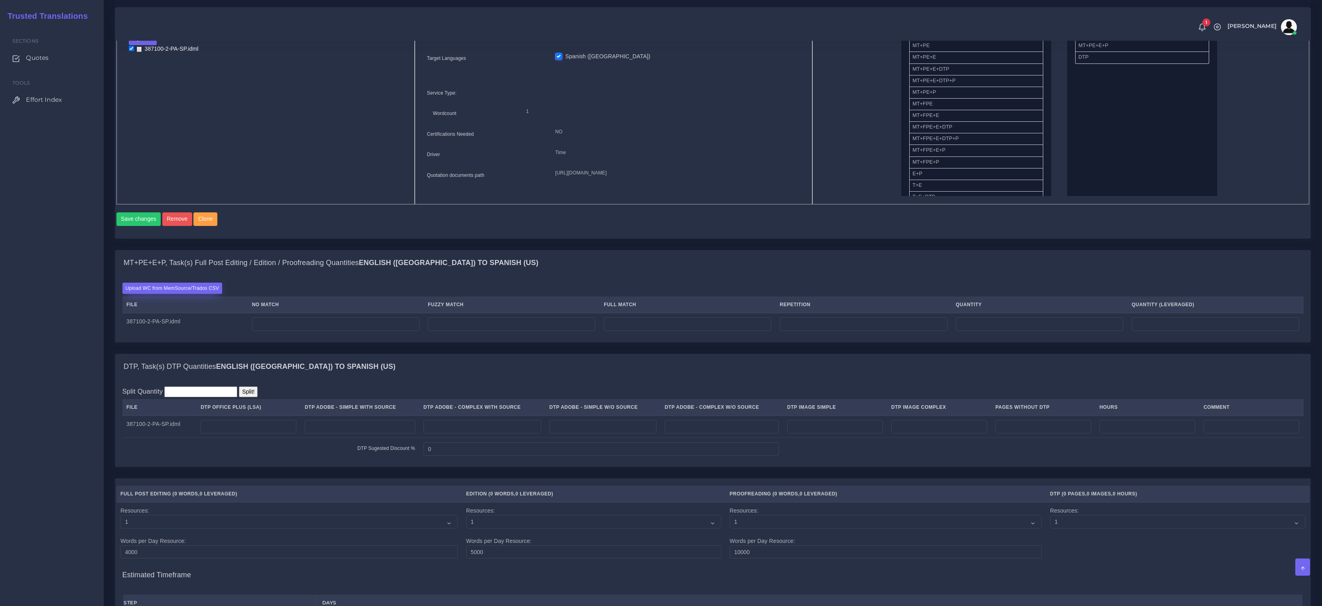 This screenshot has height=606, width=1322. Describe the element at coordinates (976, 81) in the screenshot. I see `li: MT+PE+E+DTP+P` at that location.